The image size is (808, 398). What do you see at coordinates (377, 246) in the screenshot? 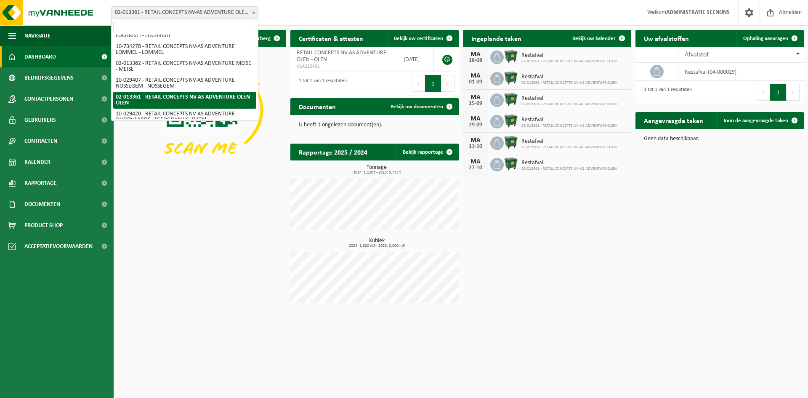
I see `span: 2024: 1,820 m3 - 2025: 0,000 m3` at bounding box center [377, 246].